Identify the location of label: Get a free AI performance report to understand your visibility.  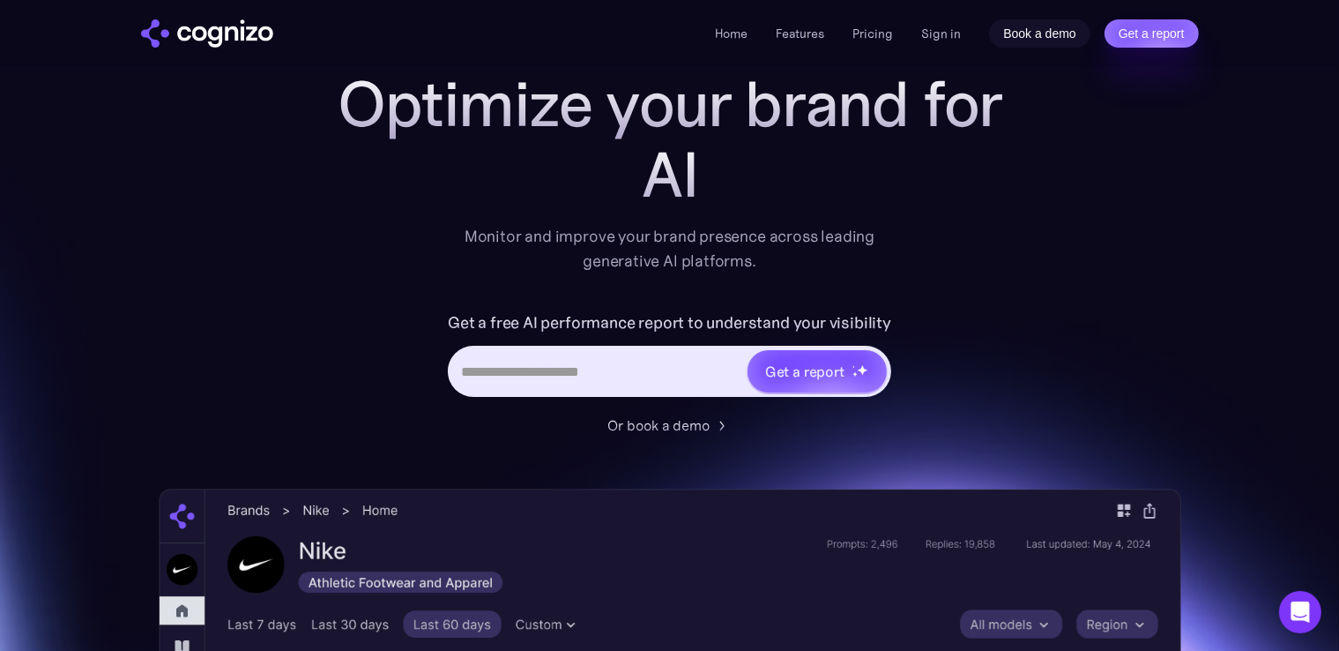
(669, 323).